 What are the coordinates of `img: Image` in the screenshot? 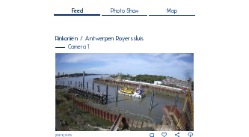 It's located at (124, 92).